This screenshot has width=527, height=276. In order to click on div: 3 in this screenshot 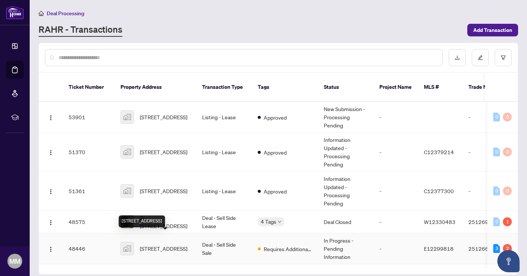, I will do `click(497, 248)`.